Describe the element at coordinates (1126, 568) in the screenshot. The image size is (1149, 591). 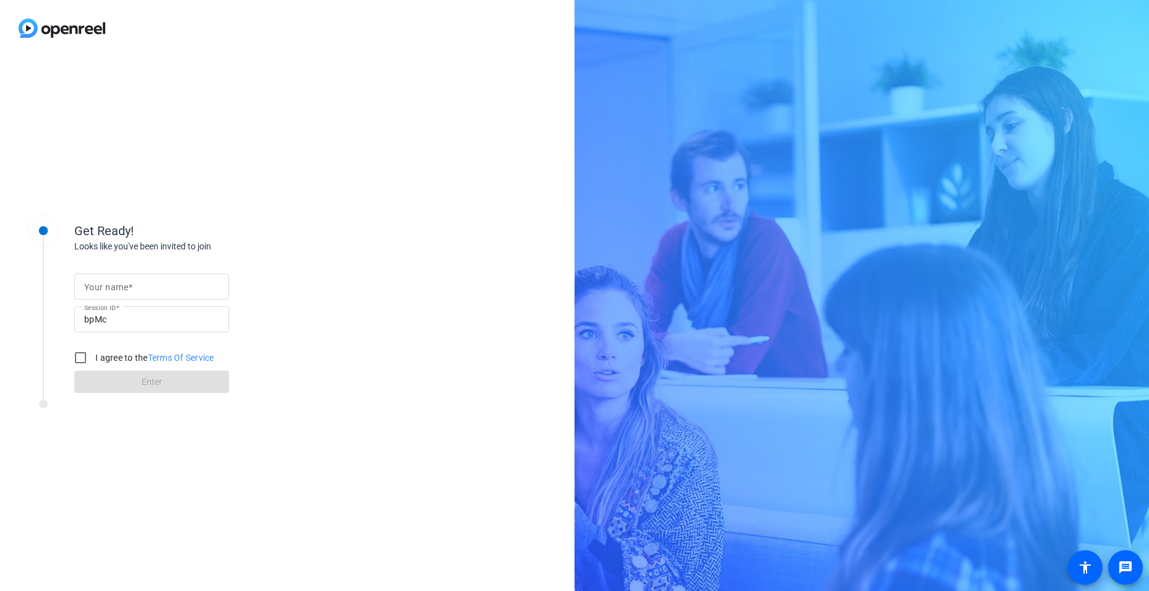
I see `mat-icon: message` at that location.